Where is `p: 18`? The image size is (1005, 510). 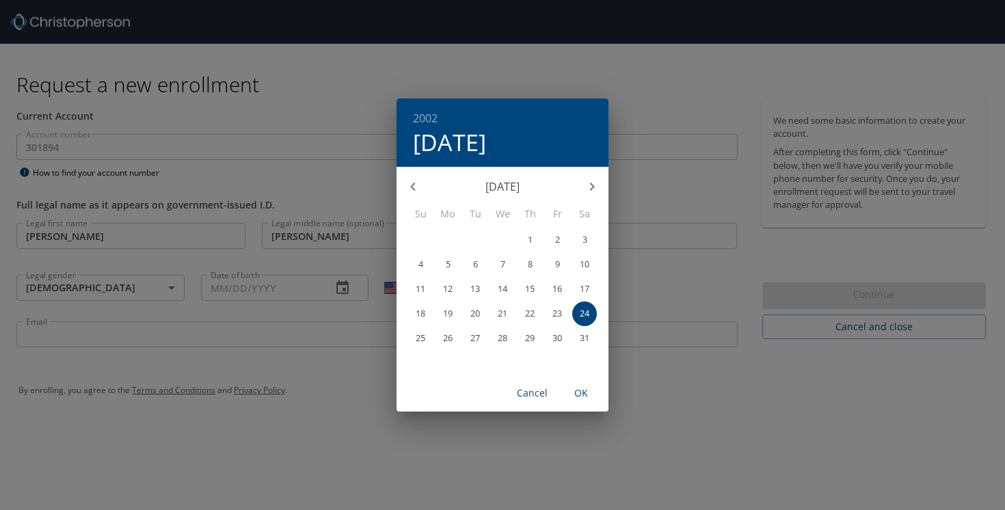 p: 18 is located at coordinates (420, 313).